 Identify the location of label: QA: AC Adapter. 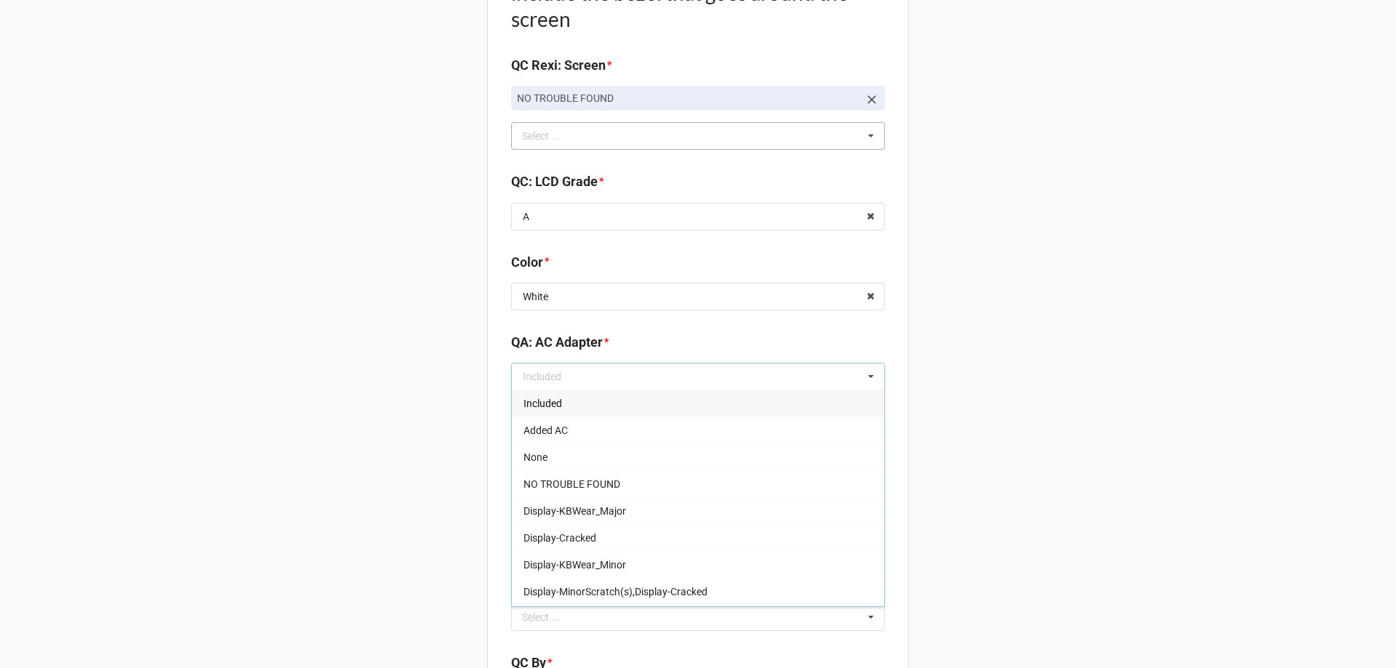
(557, 343).